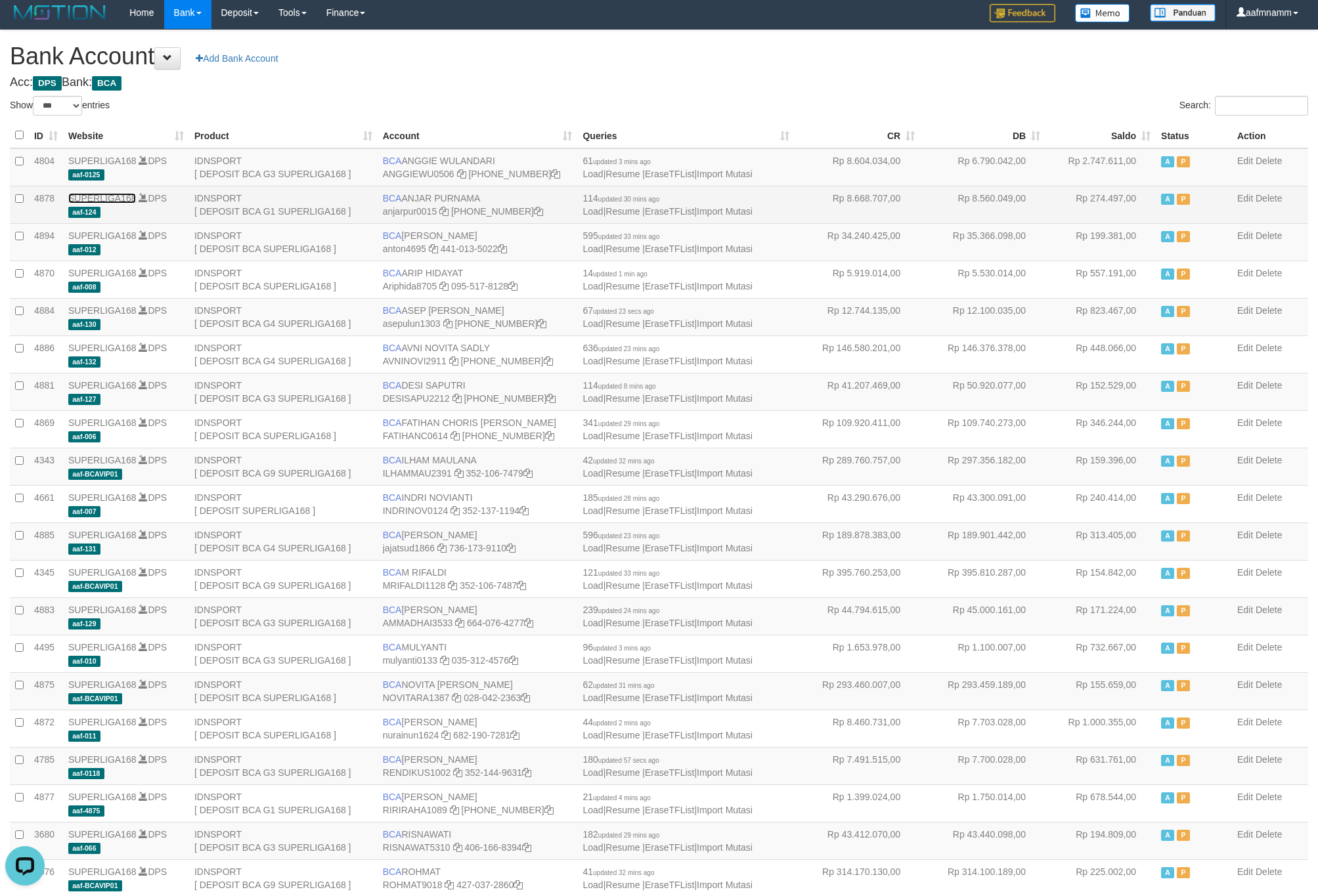 The width and height of the screenshot is (1318, 896). Describe the element at coordinates (1194, 135) in the screenshot. I see `th: Status` at that location.